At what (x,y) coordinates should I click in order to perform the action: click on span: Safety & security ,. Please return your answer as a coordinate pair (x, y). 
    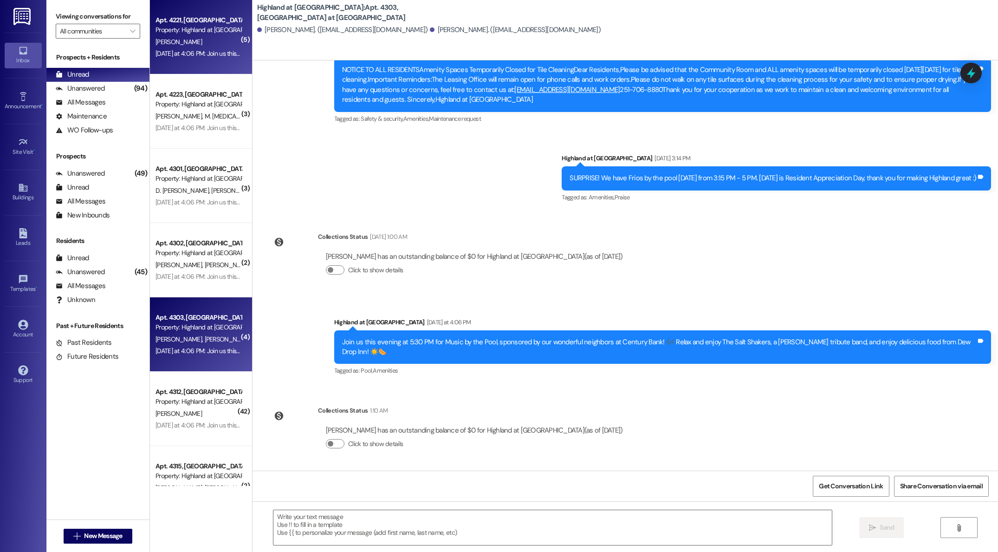
    Looking at the image, I should click on (382, 118).